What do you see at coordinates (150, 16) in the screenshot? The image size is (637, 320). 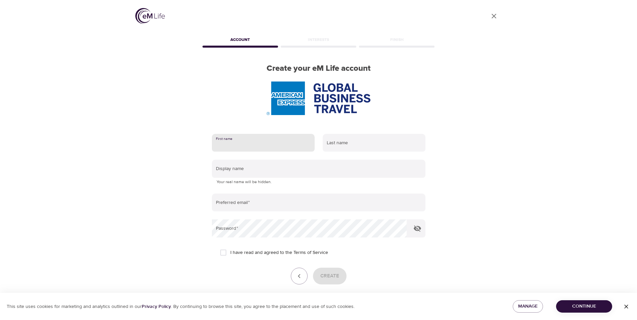 I see `img: logo` at bounding box center [150, 16].